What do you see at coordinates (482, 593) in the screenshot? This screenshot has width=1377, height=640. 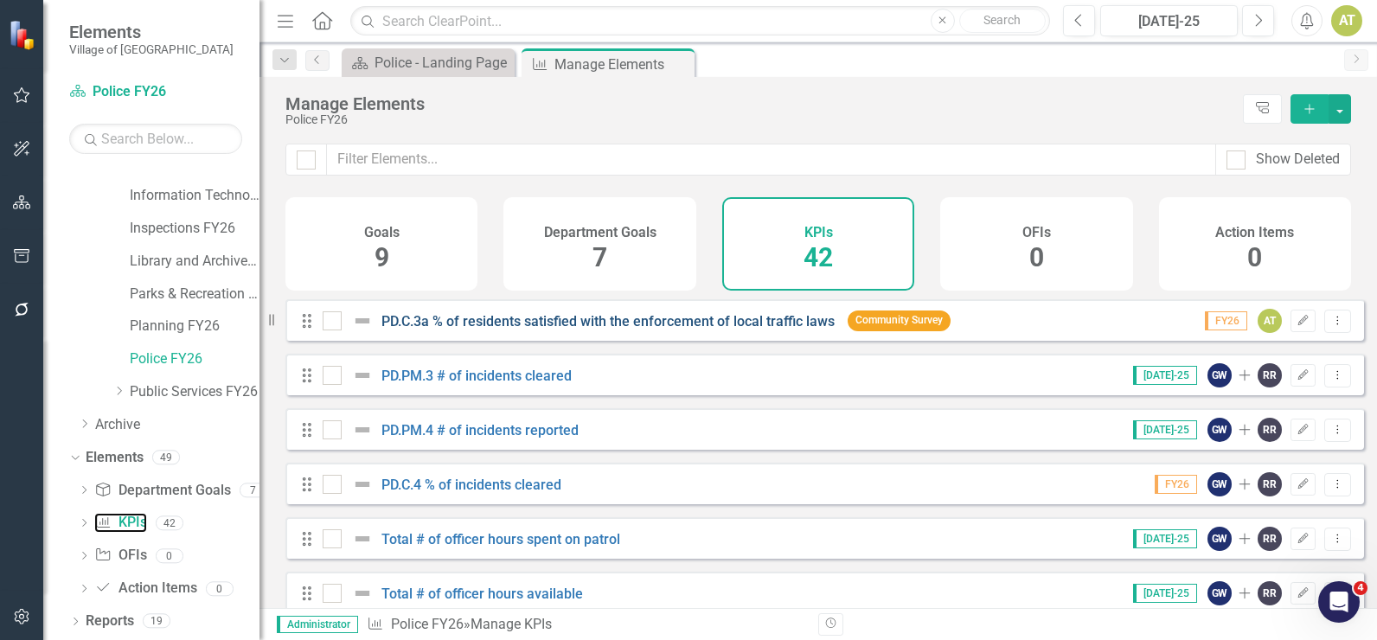 I see `a: Total # of officer hours available` at bounding box center [482, 593].